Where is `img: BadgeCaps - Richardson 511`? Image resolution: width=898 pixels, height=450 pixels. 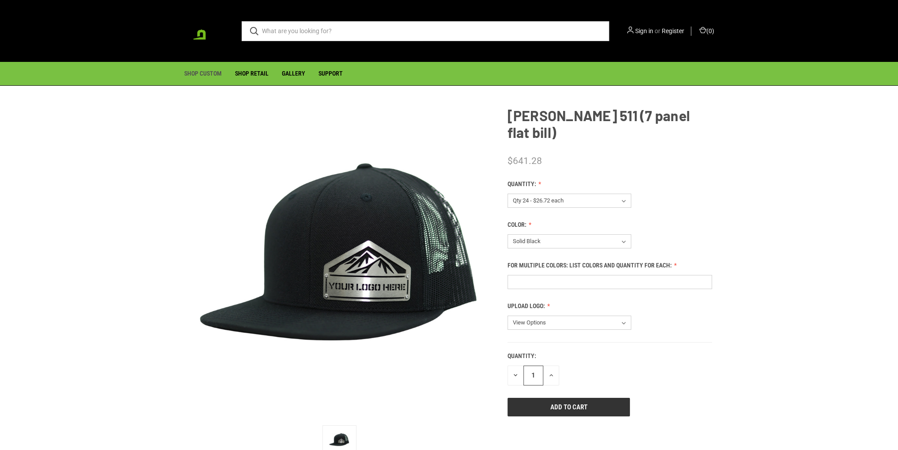 img: BadgeCaps - Richardson 511 is located at coordinates (340, 262).